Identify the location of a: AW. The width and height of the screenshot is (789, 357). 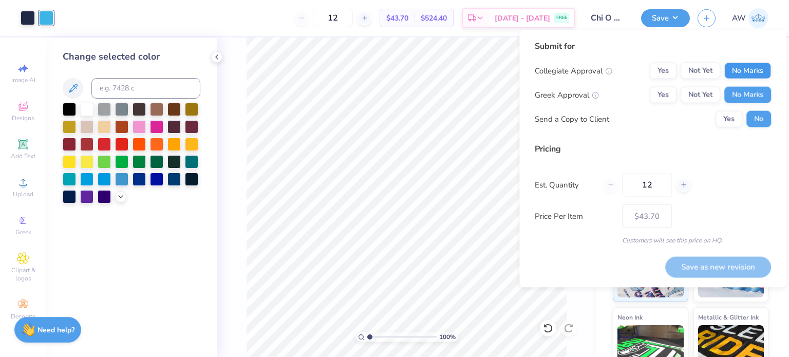
(750, 18).